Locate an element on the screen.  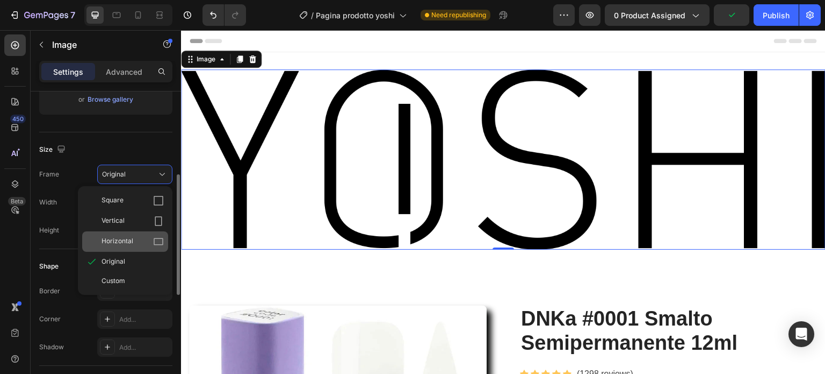
p: Advanced is located at coordinates (124, 71).